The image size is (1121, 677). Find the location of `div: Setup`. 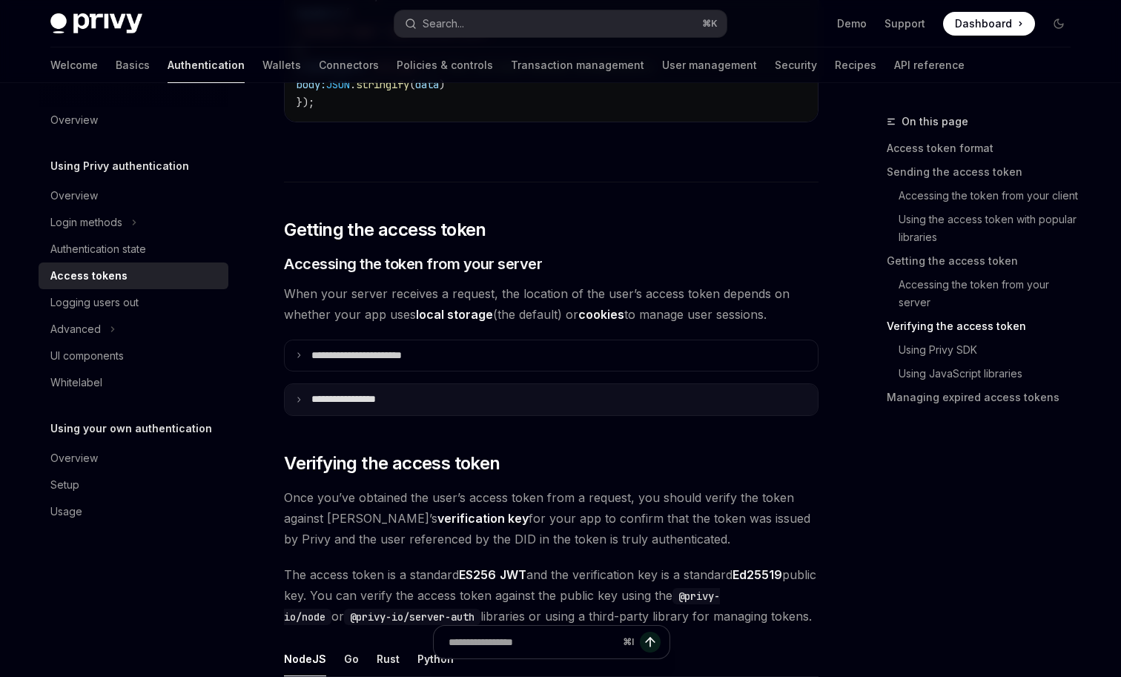

div: Setup is located at coordinates (65, 485).